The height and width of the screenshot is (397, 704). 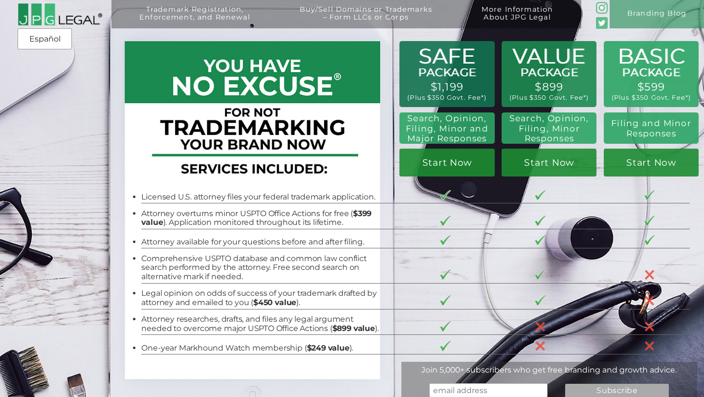 I want to click on li: One-year Markhound Watch membership ( )., so click(x=260, y=348).